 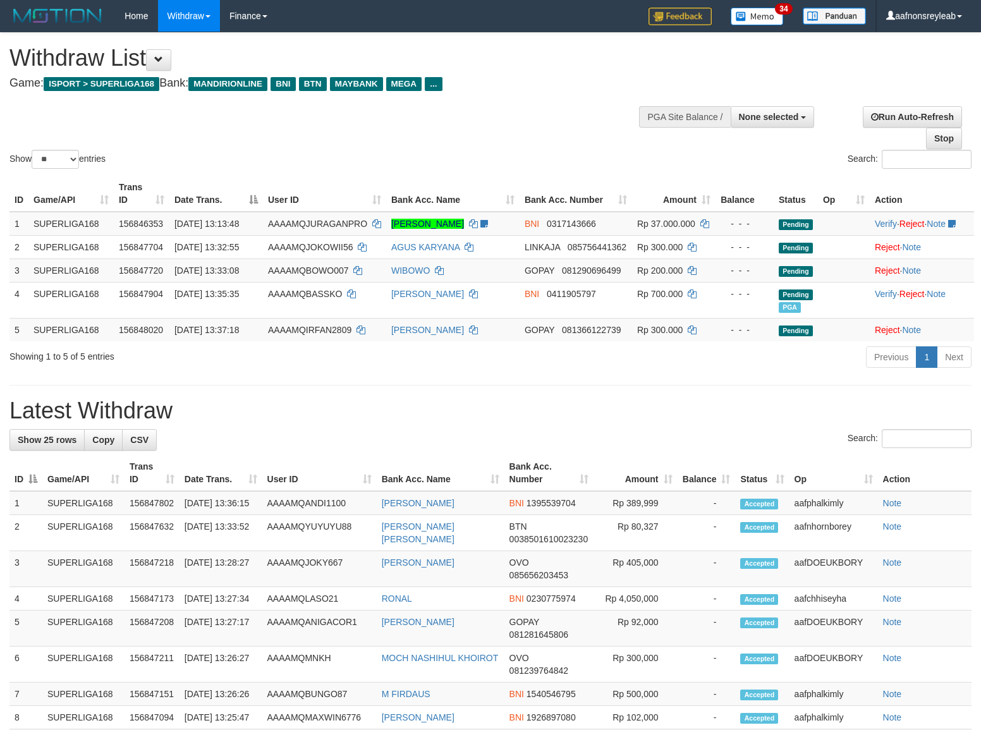 I want to click on td: AAAAMQMAXWIN6776, so click(x=319, y=717).